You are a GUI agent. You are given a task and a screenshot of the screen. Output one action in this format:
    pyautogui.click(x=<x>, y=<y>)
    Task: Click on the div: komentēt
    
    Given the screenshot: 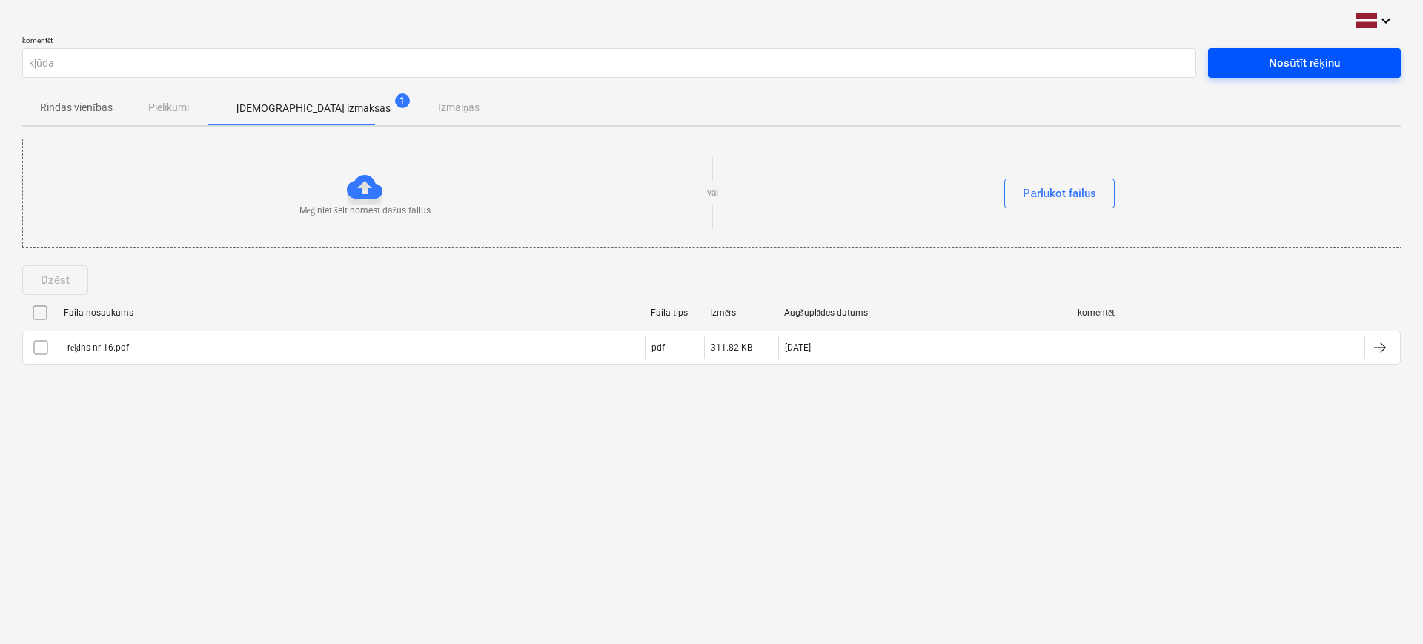 What is the action you would take?
    pyautogui.click(x=1218, y=313)
    